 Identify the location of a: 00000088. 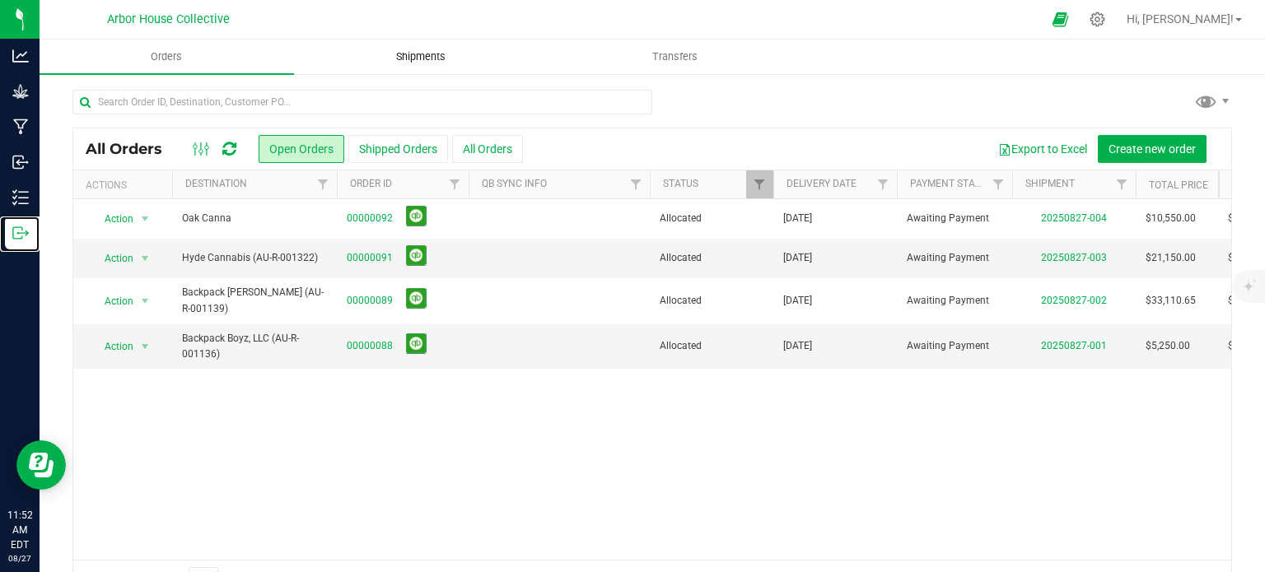
(370, 346).